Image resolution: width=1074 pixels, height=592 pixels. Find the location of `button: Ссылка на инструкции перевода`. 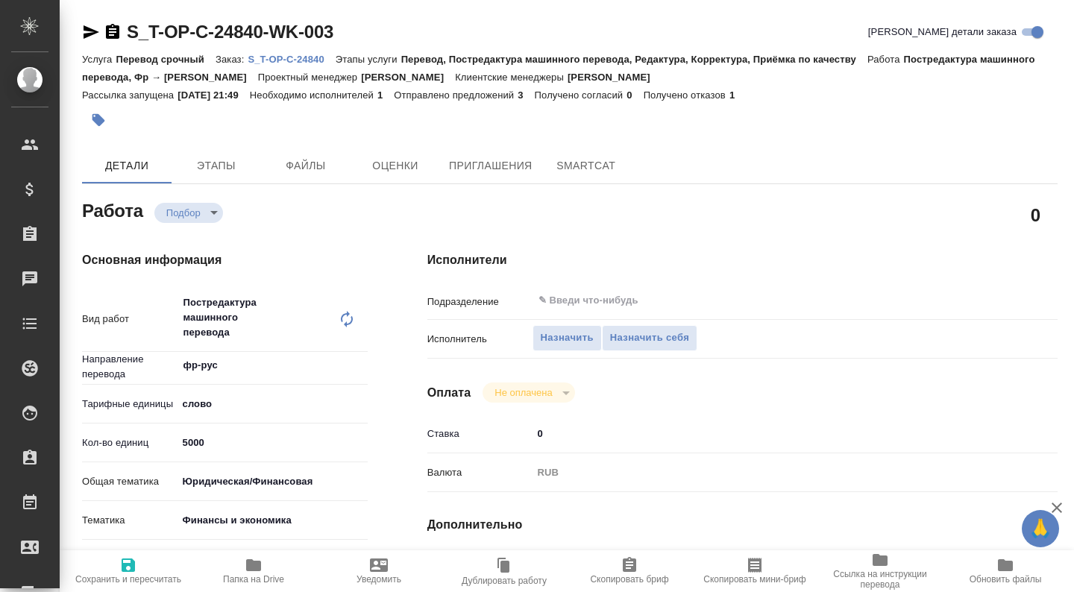

button: Ссылка на инструкции перевода is located at coordinates (880, 571).